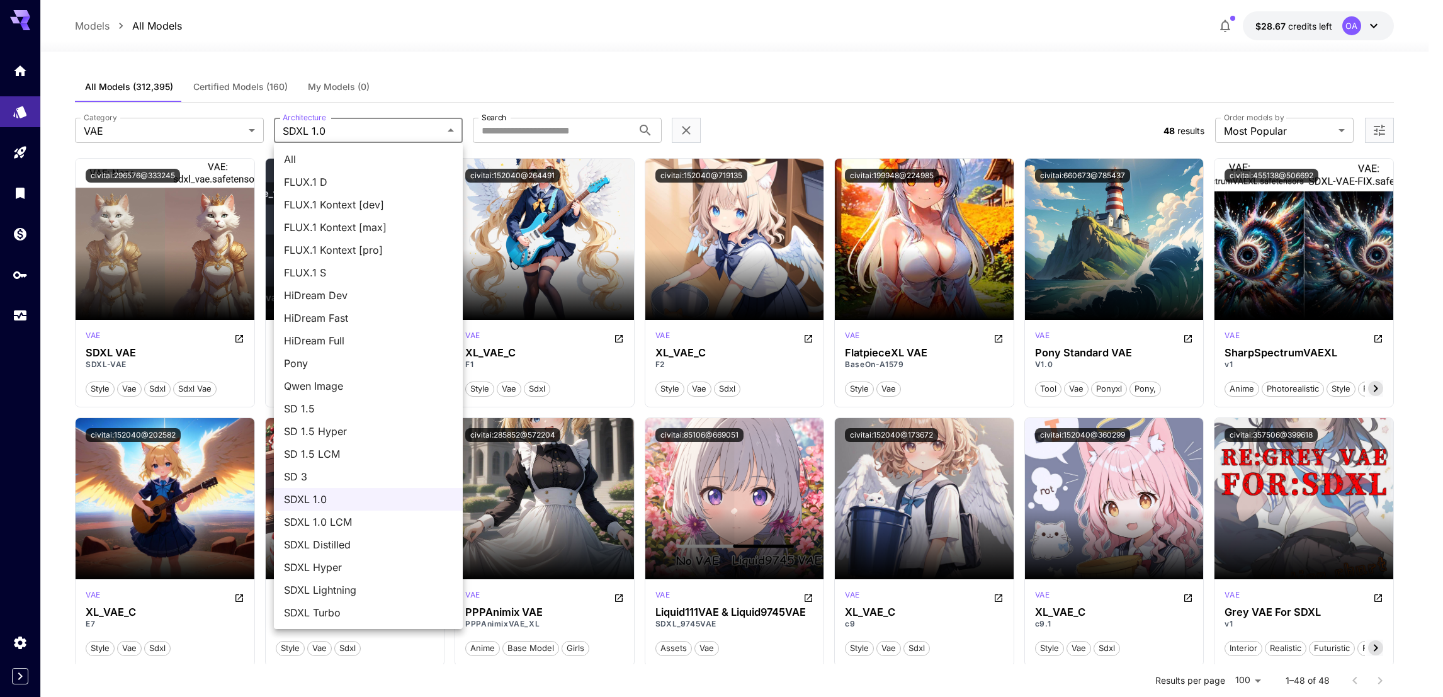 Image resolution: width=1443 pixels, height=697 pixels. I want to click on span: SDXL Turbo, so click(368, 613).